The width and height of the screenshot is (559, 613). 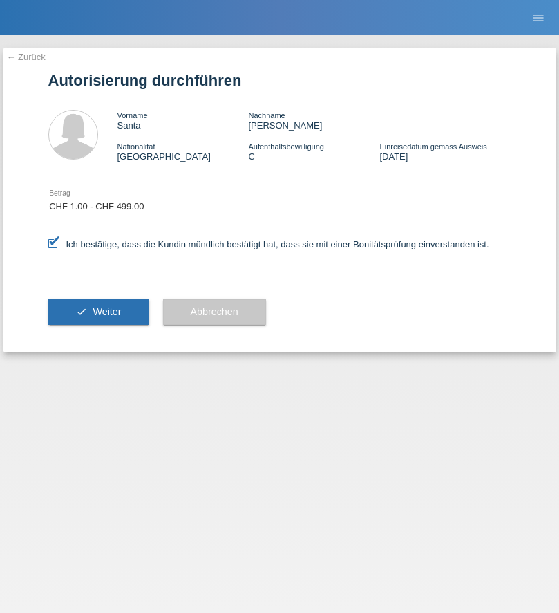 I want to click on label: Ich bestätige, dass die Kundin mündlich bestätigt hat, dass sie mit einer Bonitätsprüfung einvers..., so click(x=269, y=244).